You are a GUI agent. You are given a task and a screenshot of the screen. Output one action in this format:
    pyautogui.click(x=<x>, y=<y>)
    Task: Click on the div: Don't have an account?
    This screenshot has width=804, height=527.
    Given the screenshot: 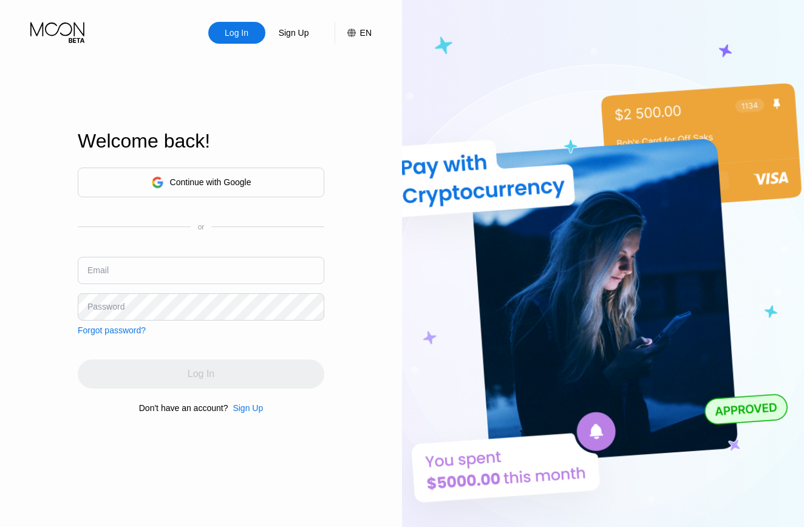 What is the action you would take?
    pyautogui.click(x=183, y=408)
    